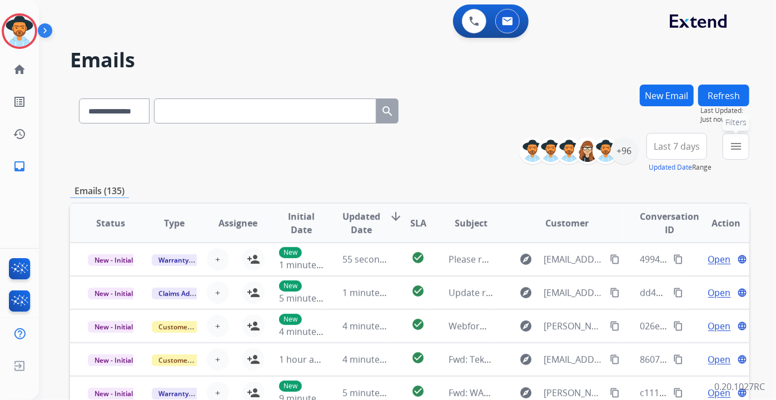 This screenshot has height=400, width=776. I want to click on span: Subject, so click(471, 223).